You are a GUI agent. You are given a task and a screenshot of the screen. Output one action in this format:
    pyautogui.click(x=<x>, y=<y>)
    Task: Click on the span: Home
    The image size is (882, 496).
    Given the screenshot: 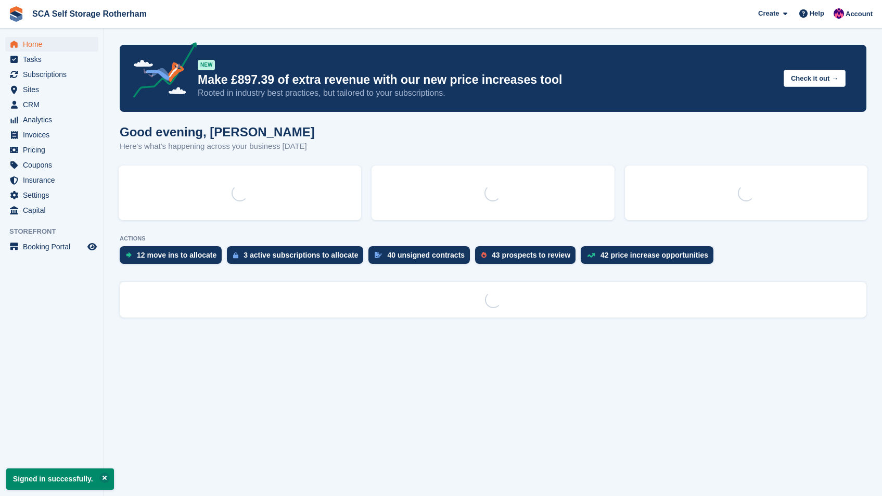 What is the action you would take?
    pyautogui.click(x=54, y=44)
    